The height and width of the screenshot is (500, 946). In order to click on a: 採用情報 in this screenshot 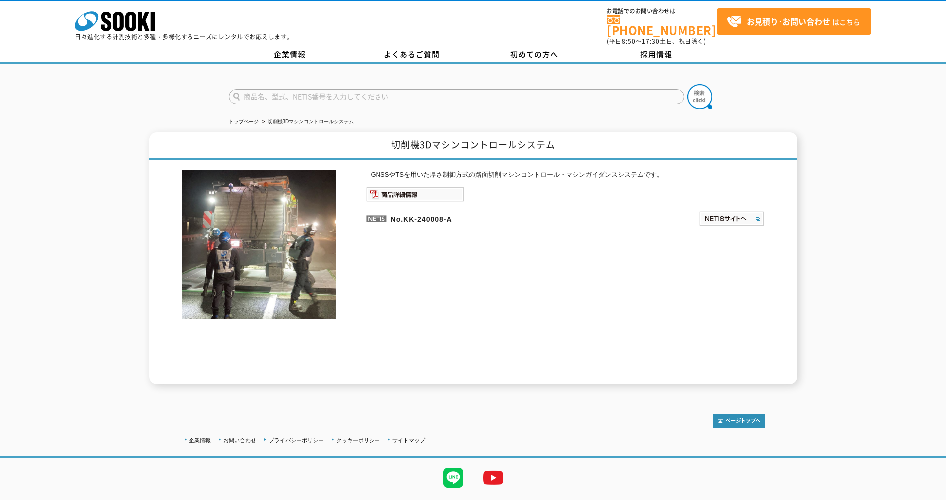, I will do `click(656, 55)`.